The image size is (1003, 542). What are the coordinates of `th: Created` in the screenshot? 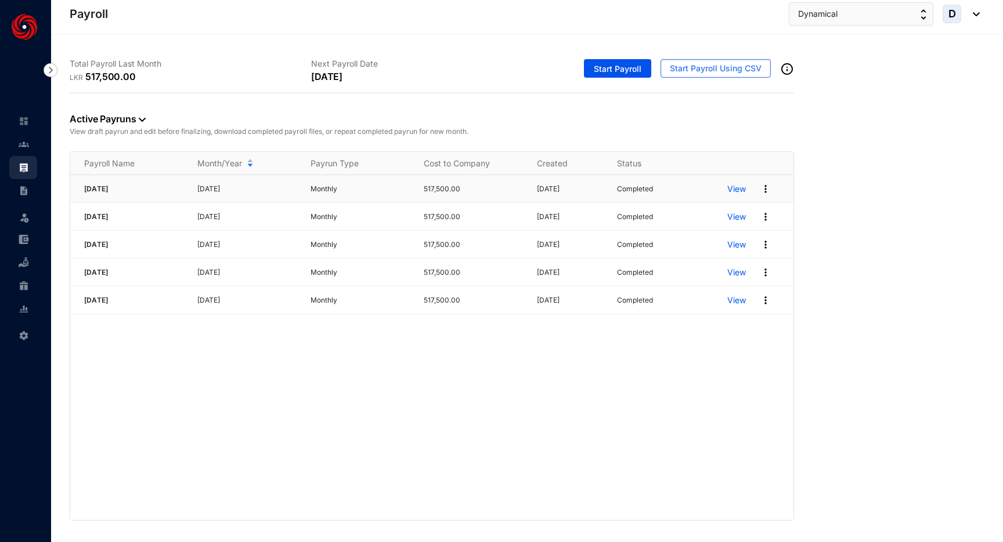 It's located at (563, 164).